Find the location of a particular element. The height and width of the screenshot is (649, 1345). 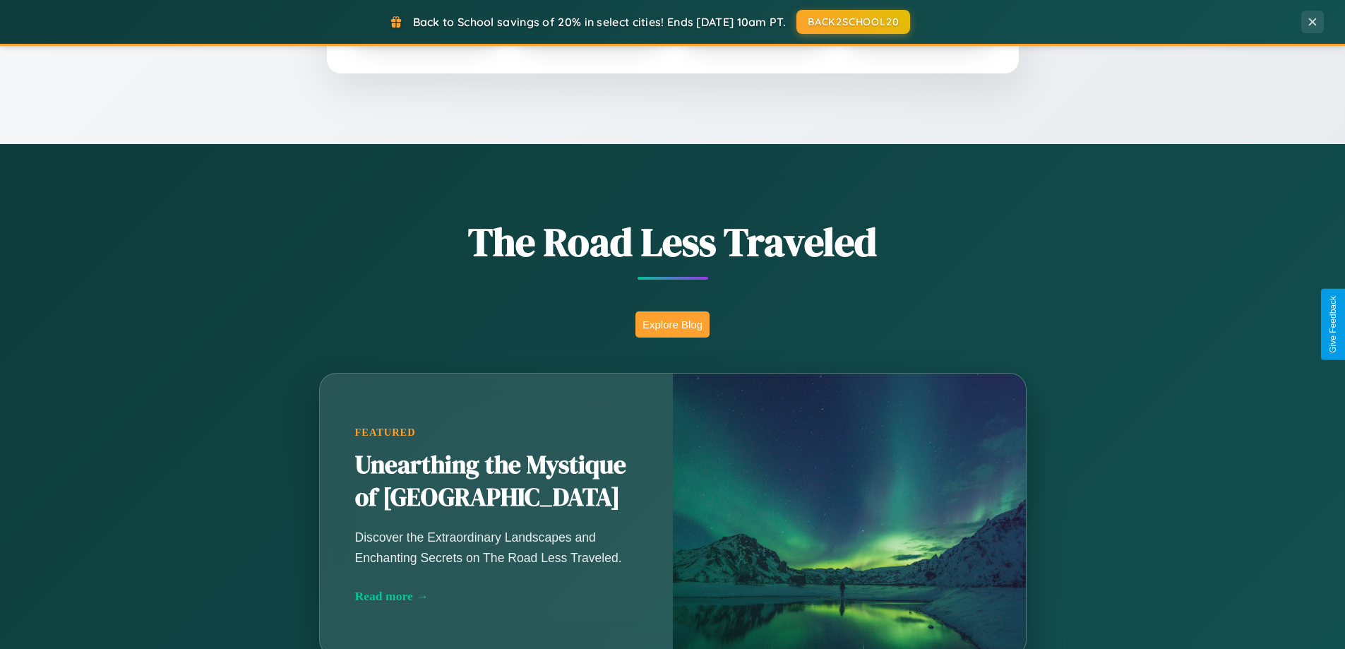

button: BACK2SCHOOL20 is located at coordinates (853, 22).